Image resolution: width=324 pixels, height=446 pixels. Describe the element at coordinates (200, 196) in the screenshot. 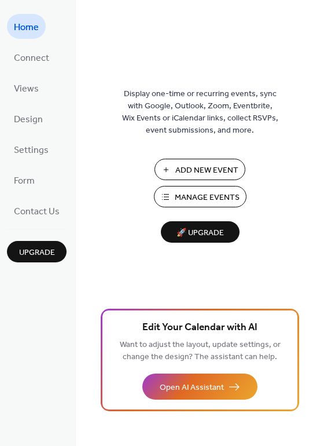

I see `button: Manage Events` at that location.